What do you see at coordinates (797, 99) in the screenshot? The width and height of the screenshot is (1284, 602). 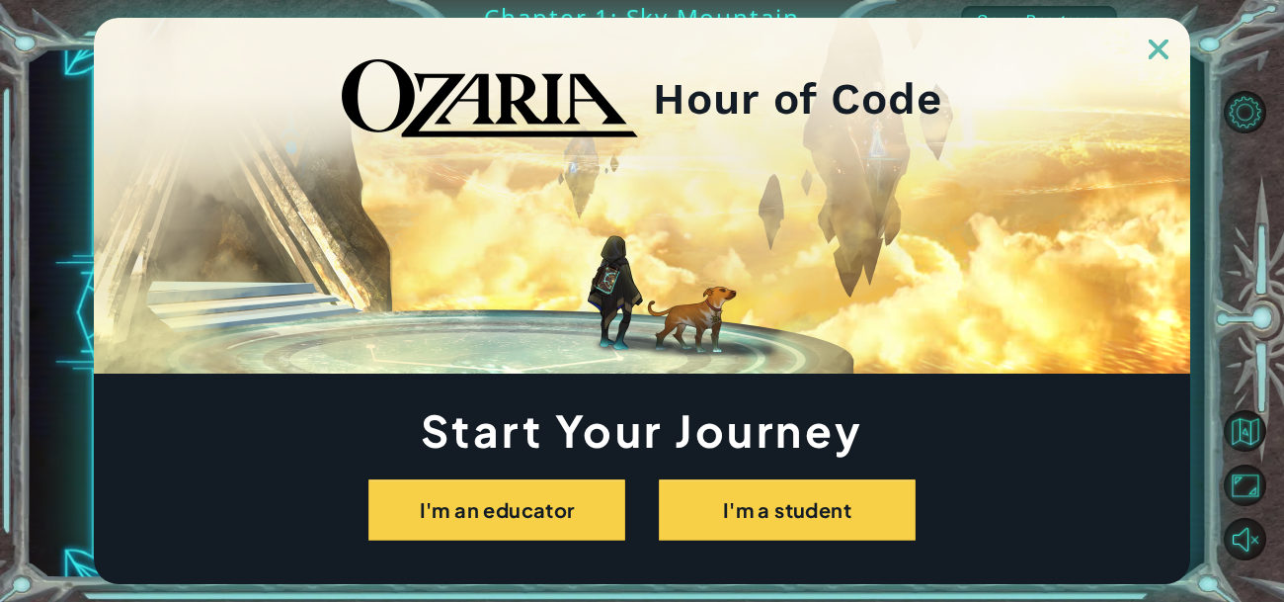 I see `h2: Hour of Code` at bounding box center [797, 99].